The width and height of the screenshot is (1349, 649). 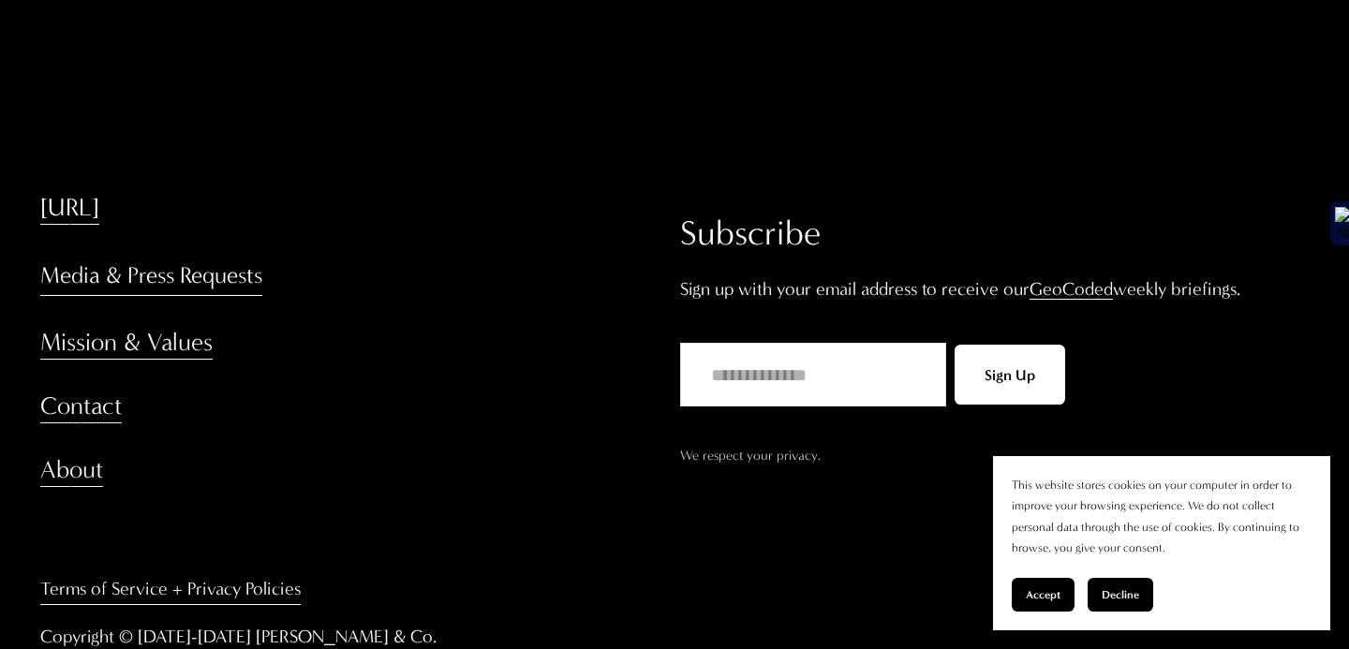 What do you see at coordinates (151, 275) in the screenshot?
I see `a: Media & Press Requests` at bounding box center [151, 275].